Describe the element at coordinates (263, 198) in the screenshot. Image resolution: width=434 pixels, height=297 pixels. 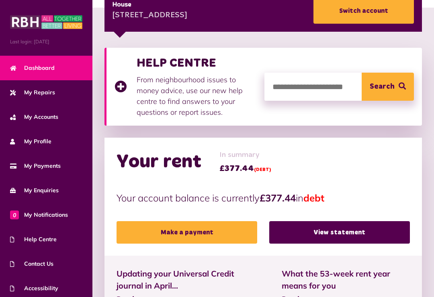
I see `p: Your account balance is currently in` at that location.